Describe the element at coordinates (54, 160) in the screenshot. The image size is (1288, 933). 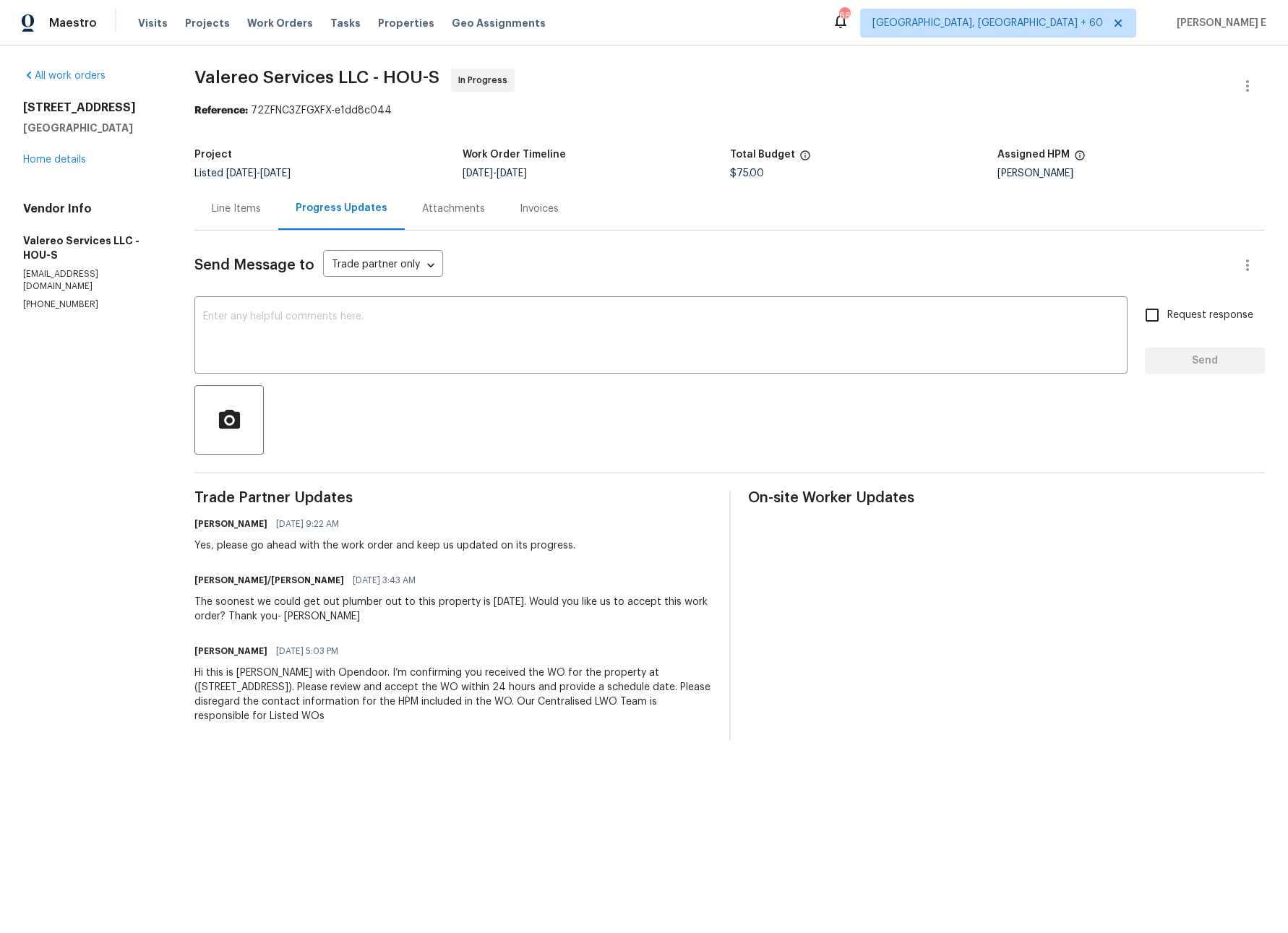
I see `a: Home details` at that location.